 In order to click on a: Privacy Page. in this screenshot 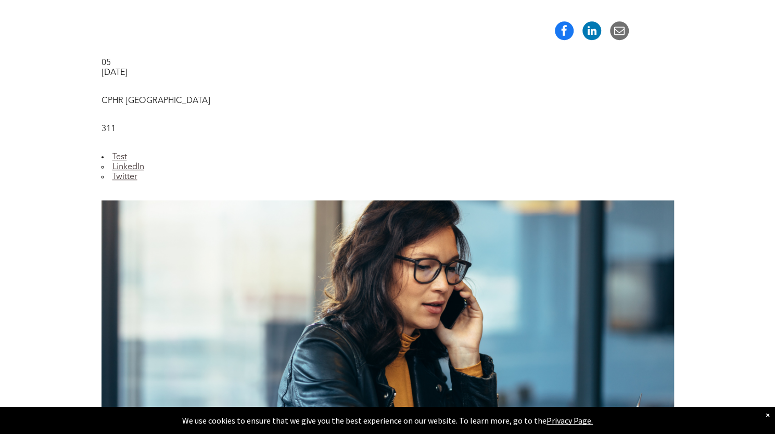, I will do `click(570, 421)`.